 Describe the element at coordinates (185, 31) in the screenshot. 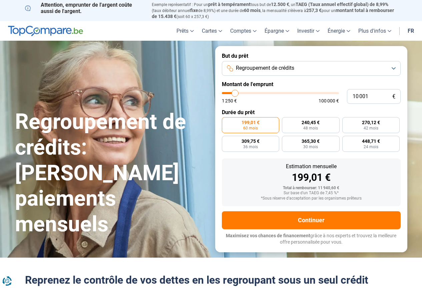

I see `a: Prêts` at that location.